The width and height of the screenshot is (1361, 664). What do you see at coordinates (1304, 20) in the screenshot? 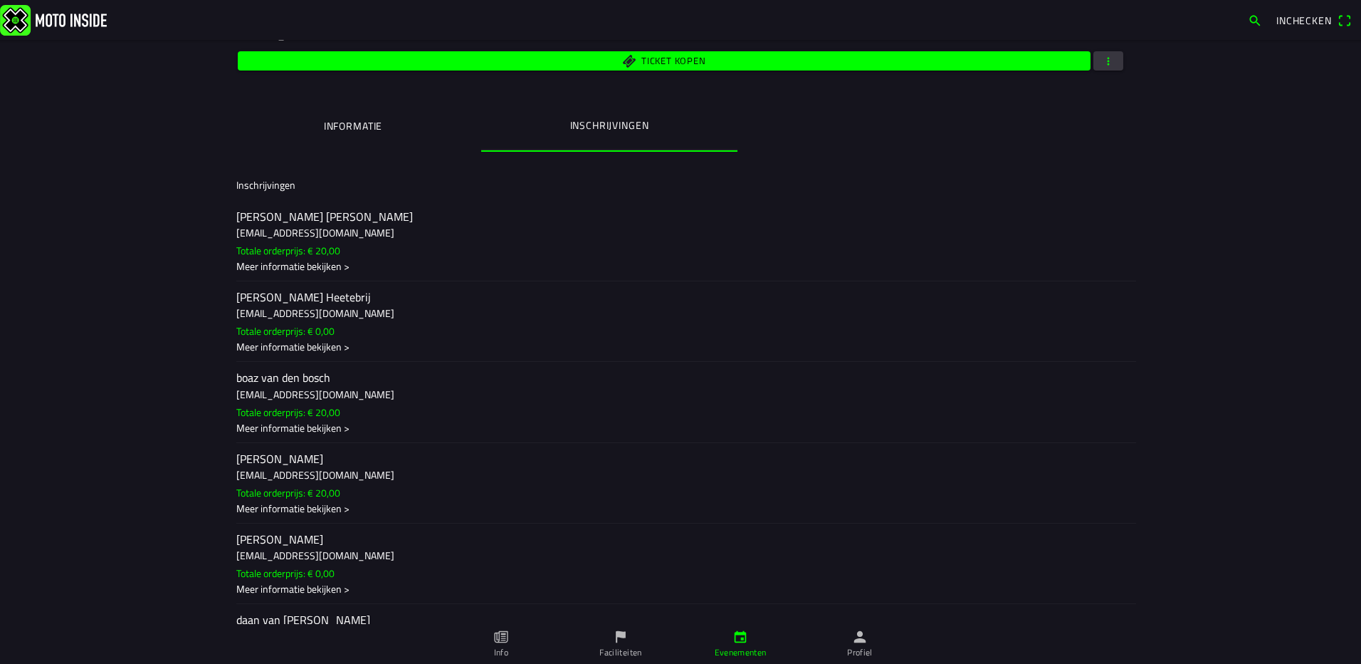
I see `span: Inchecken` at bounding box center [1304, 20].